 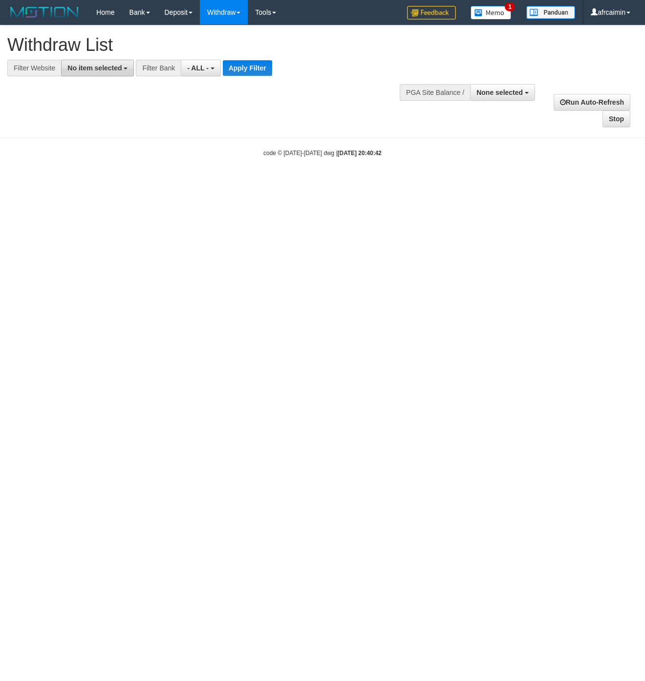 What do you see at coordinates (592, 102) in the screenshot?
I see `a: Run Auto-Refresh` at bounding box center [592, 102].